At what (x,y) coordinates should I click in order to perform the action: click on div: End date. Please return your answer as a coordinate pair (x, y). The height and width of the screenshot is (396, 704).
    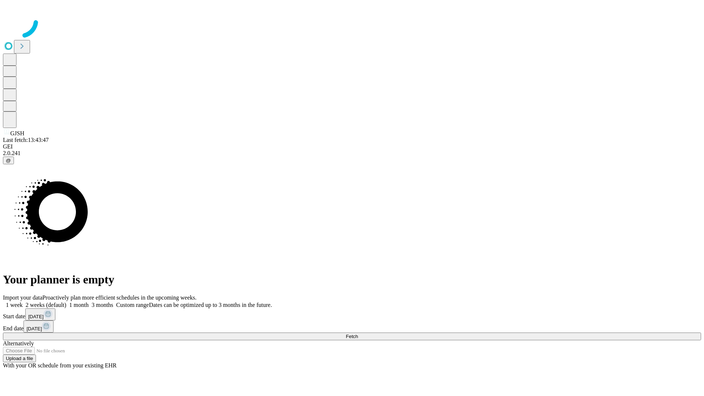
    Looking at the image, I should click on (352, 326).